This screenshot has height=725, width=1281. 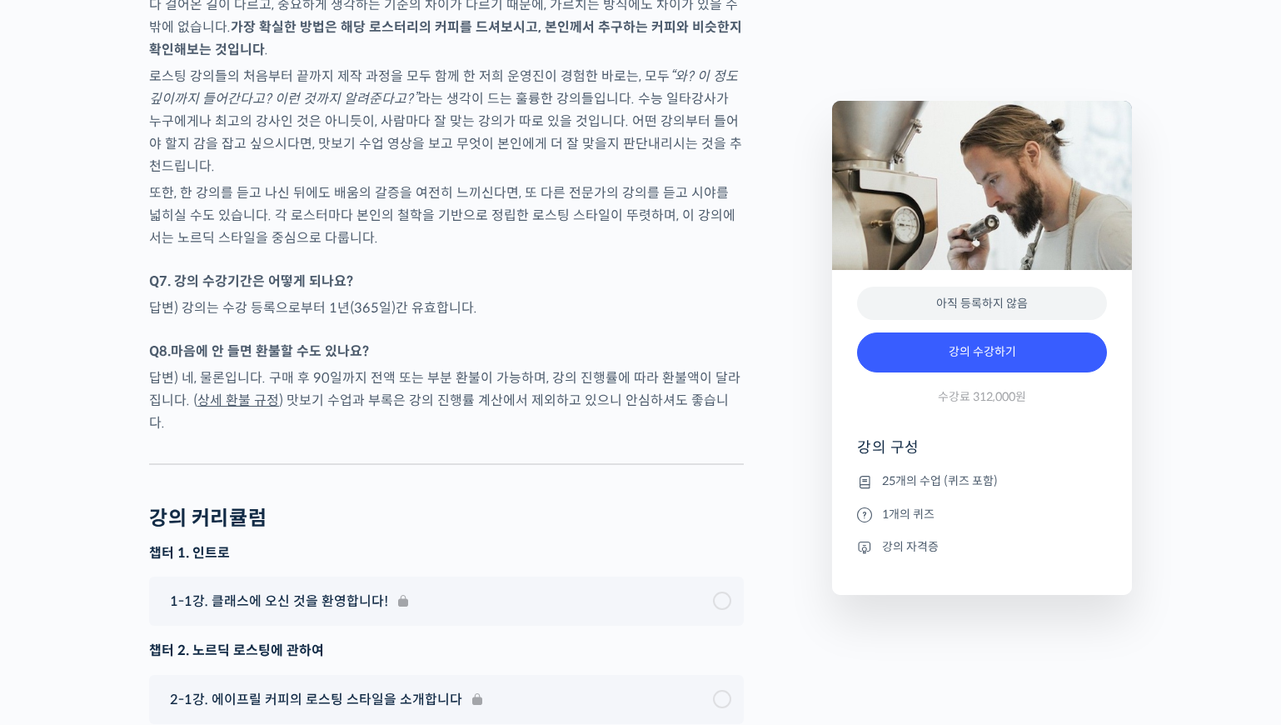 What do you see at coordinates (446, 38) in the screenshot?
I see `strong: 가장 확실한 방법은 해당 로스터리의 커피를 드셔보시고, 본인께서 추구하는 커피와 비슷한지 확인해보는 것입니다` at bounding box center [446, 38].